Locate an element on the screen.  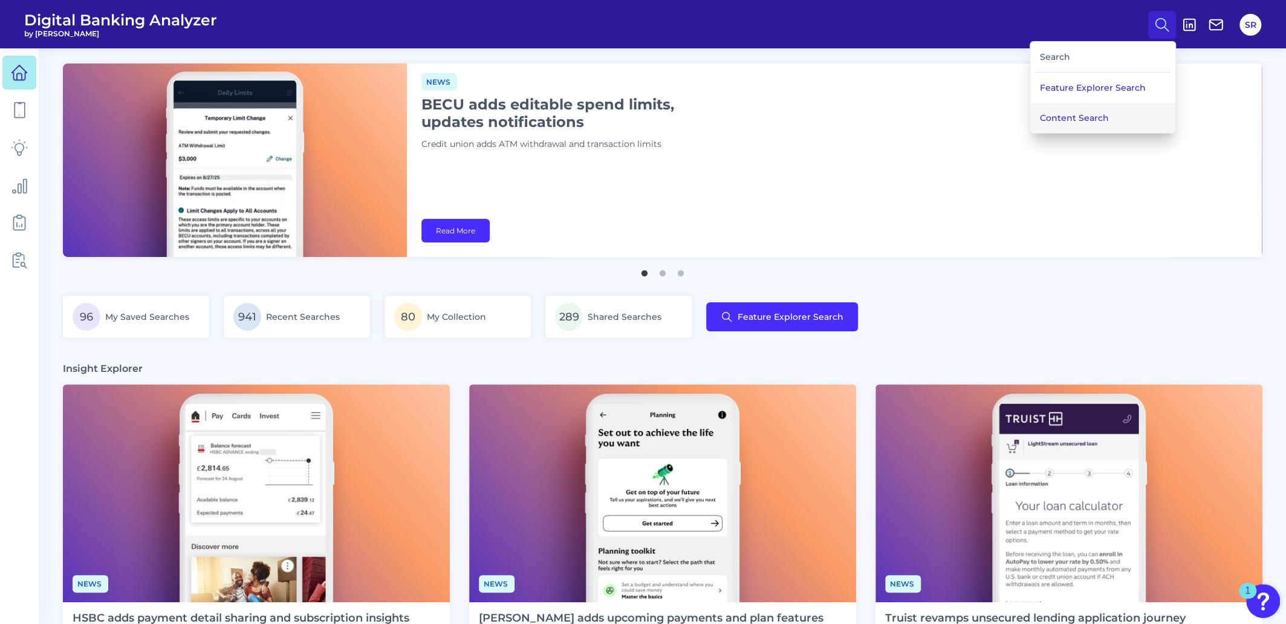
p: Credit union adds ATM withdrawal and transaction limits is located at coordinates (573, 145).